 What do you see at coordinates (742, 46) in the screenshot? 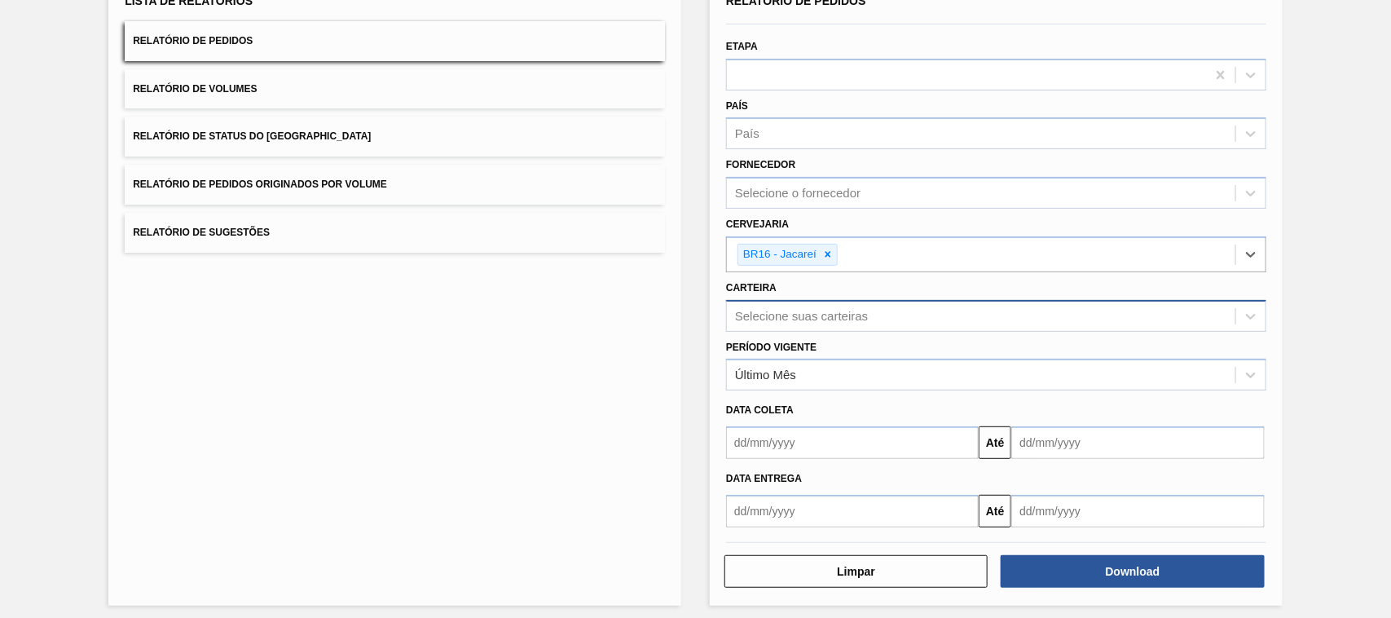
I see `label: Etapa` at bounding box center [742, 46].